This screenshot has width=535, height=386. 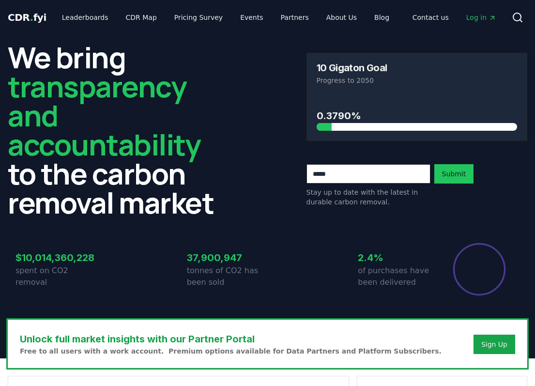 I want to click on h3: 37,900,947, so click(x=227, y=258).